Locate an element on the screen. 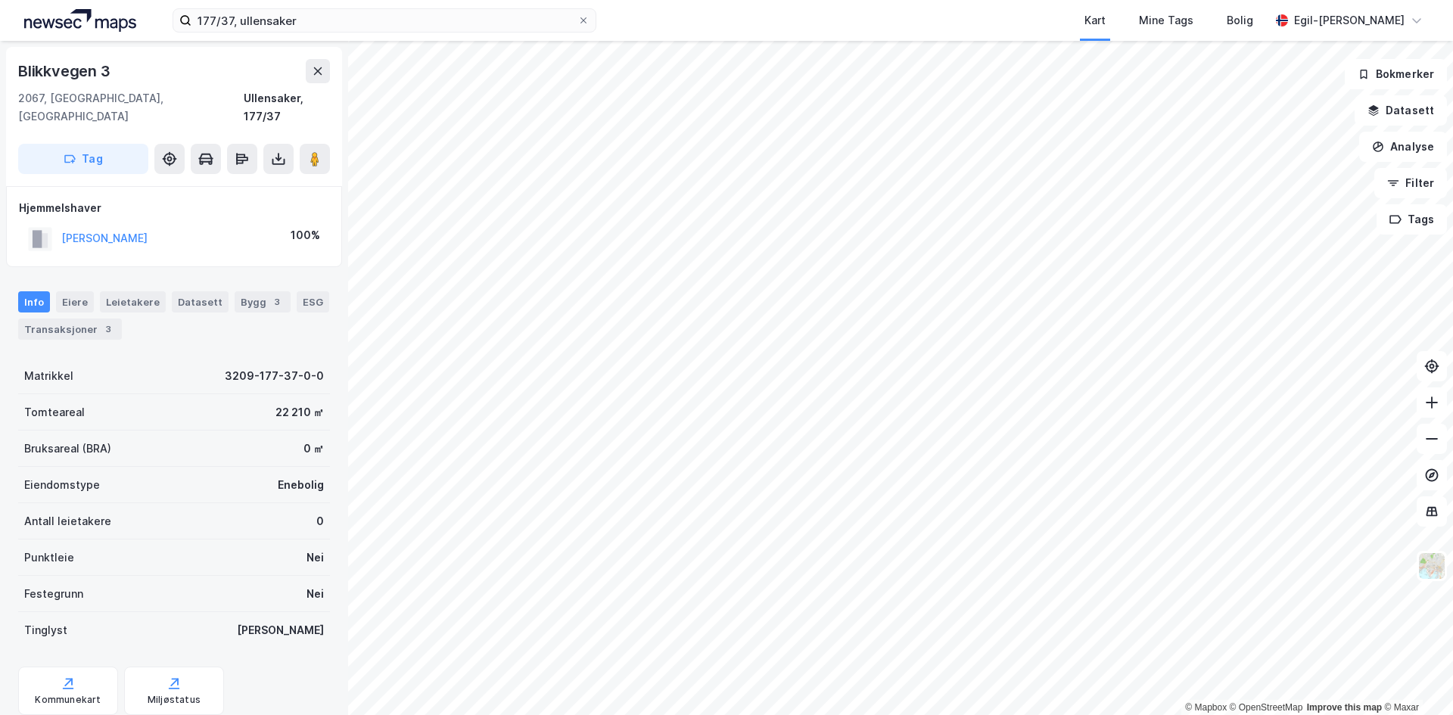 This screenshot has width=1453, height=715. div: Matrikkel is located at coordinates (48, 376).